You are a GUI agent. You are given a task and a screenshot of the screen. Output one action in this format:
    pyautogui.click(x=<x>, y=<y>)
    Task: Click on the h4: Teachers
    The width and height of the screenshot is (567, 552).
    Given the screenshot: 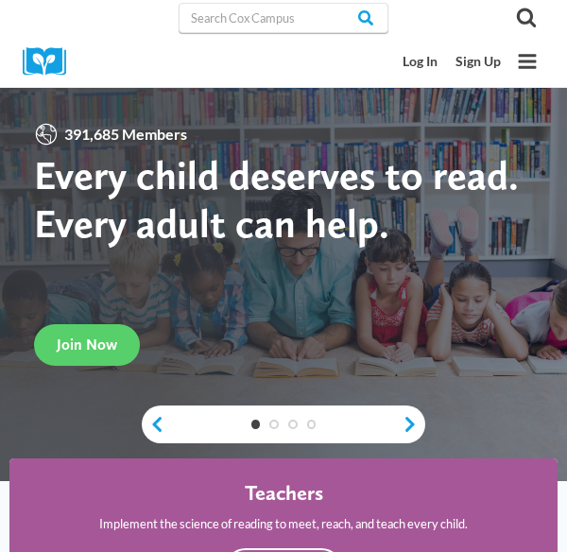 What is the action you would take?
    pyautogui.click(x=283, y=493)
    